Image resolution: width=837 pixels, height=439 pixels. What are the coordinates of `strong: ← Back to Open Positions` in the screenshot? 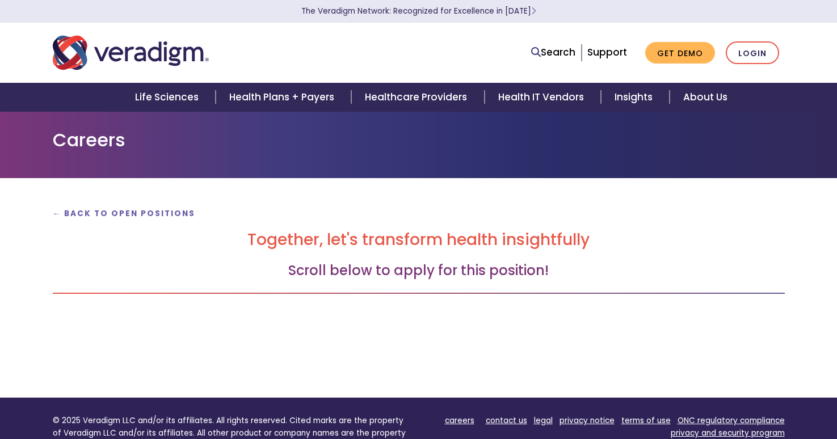 It's located at (124, 213).